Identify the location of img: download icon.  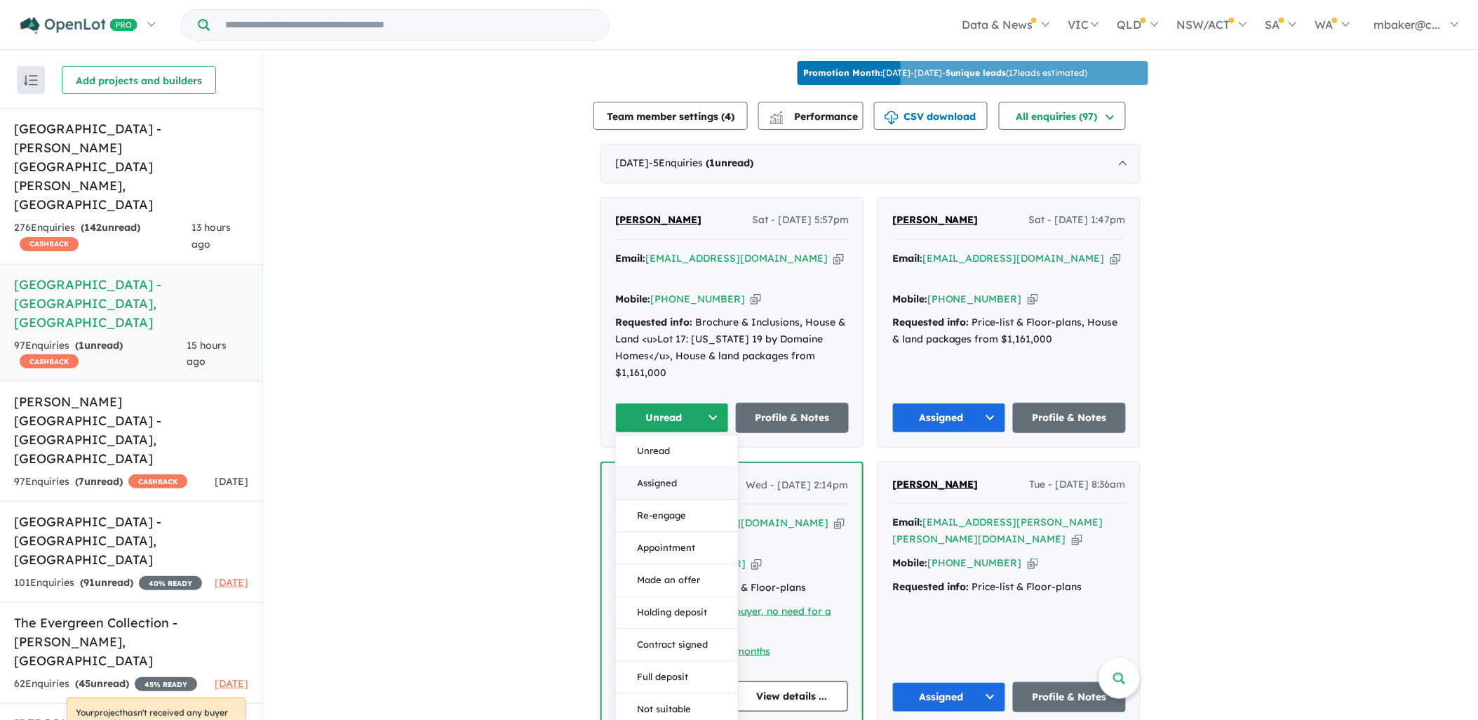
(892, 118).